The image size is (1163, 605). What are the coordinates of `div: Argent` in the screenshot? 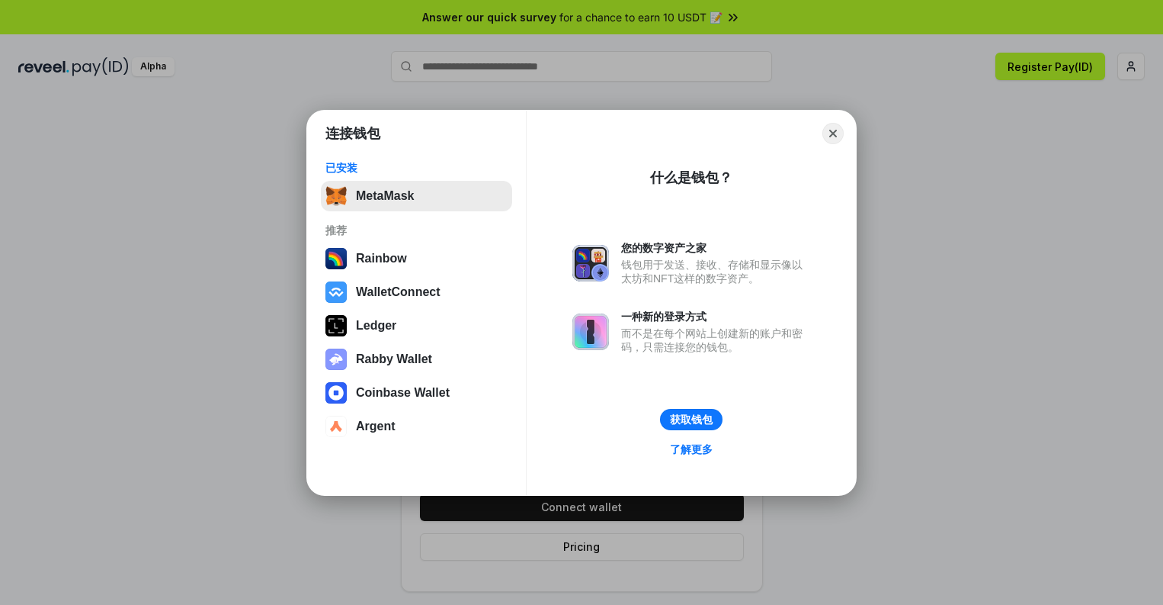 It's located at (376, 426).